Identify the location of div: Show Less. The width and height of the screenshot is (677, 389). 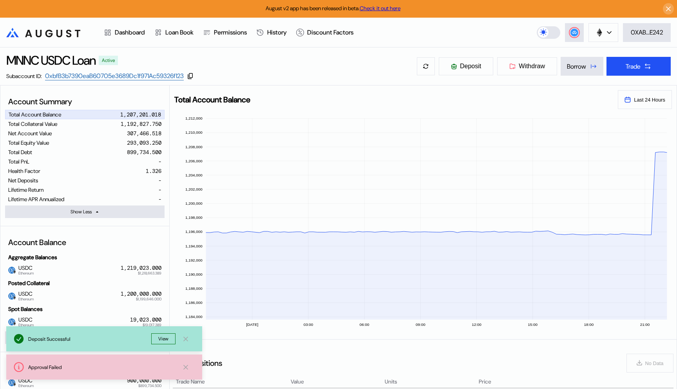
(81, 212).